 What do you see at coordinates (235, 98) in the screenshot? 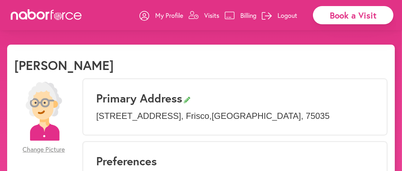
I see `h3: Primary Address` at bounding box center [235, 98].